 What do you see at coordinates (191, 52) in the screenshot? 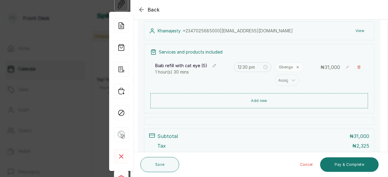
I see `p: Services and products included` at bounding box center [191, 52].